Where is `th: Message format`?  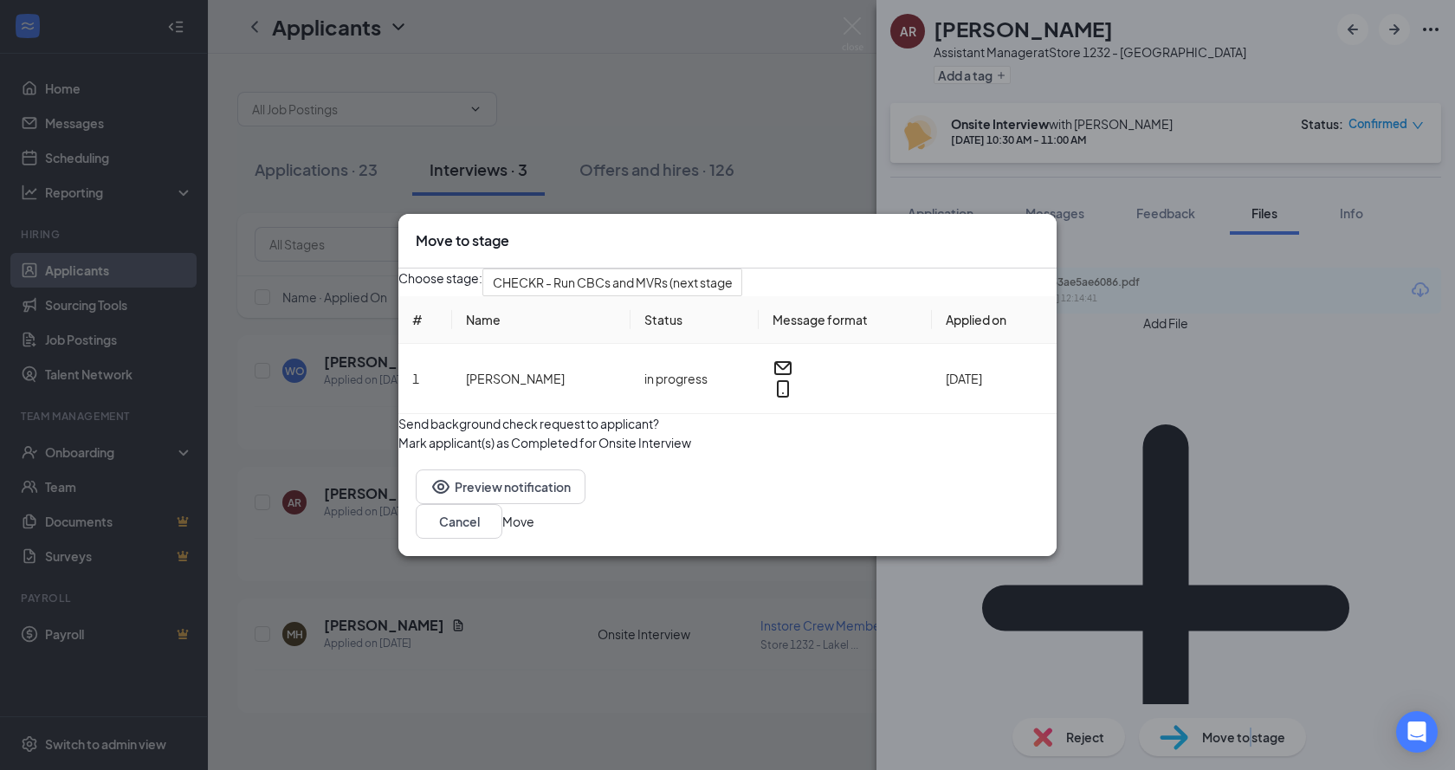
th: Message format is located at coordinates (845, 320).